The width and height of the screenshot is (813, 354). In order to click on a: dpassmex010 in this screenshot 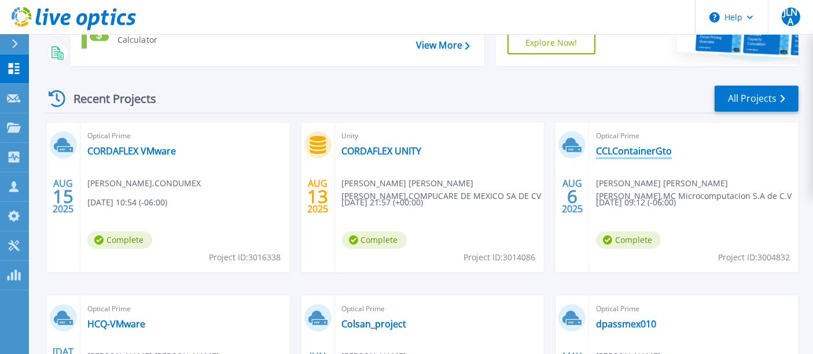, I will do `click(626, 324)`.